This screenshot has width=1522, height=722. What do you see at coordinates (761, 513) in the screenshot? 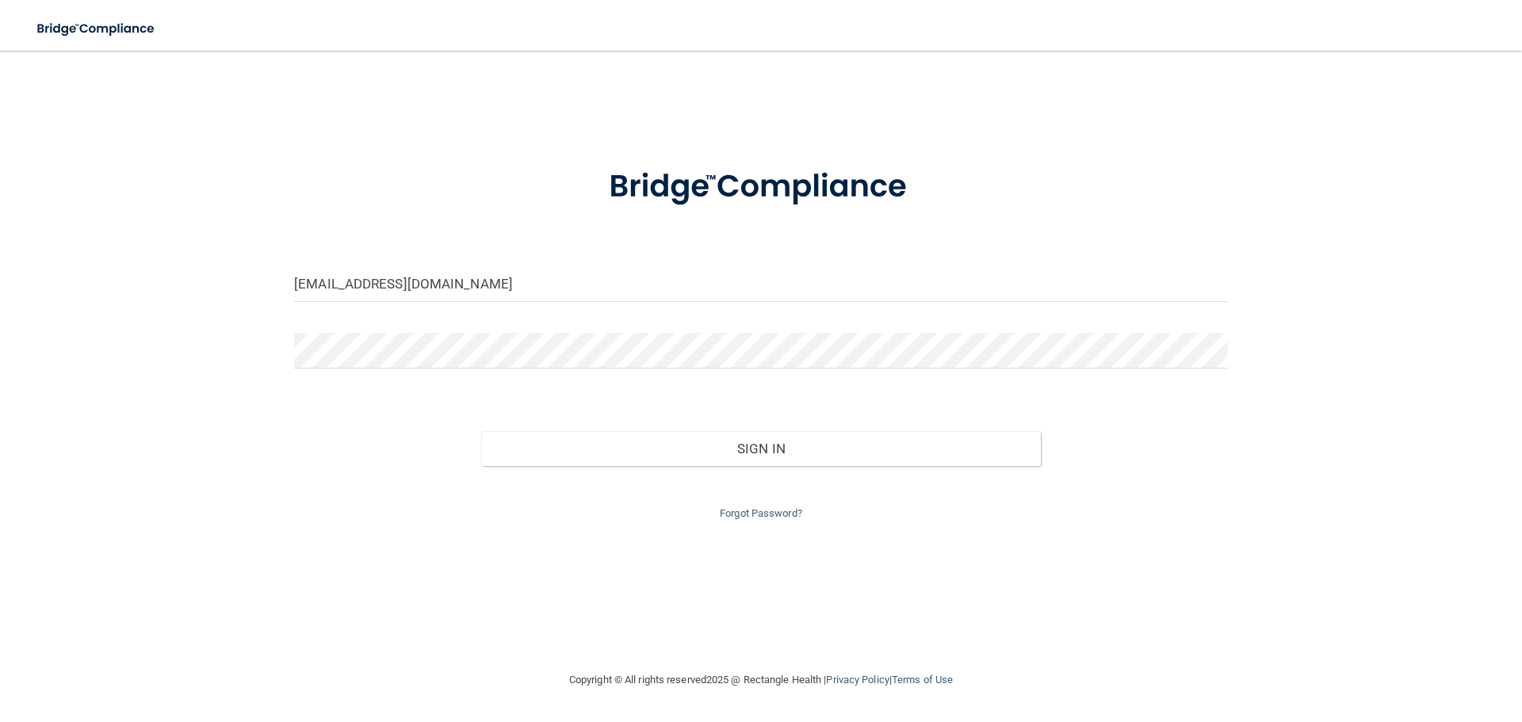
I see `a: Forgot Password?` at bounding box center [761, 513].